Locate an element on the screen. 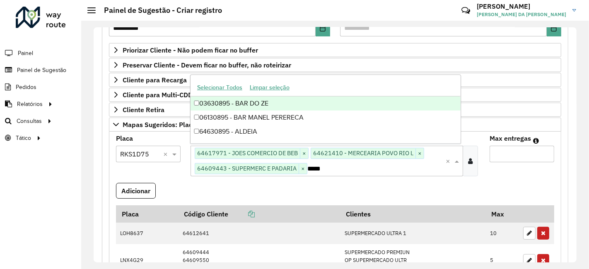 Image resolution: width=589 pixels, height=269 pixels. a: Cliente para Recarga is located at coordinates (335, 80).